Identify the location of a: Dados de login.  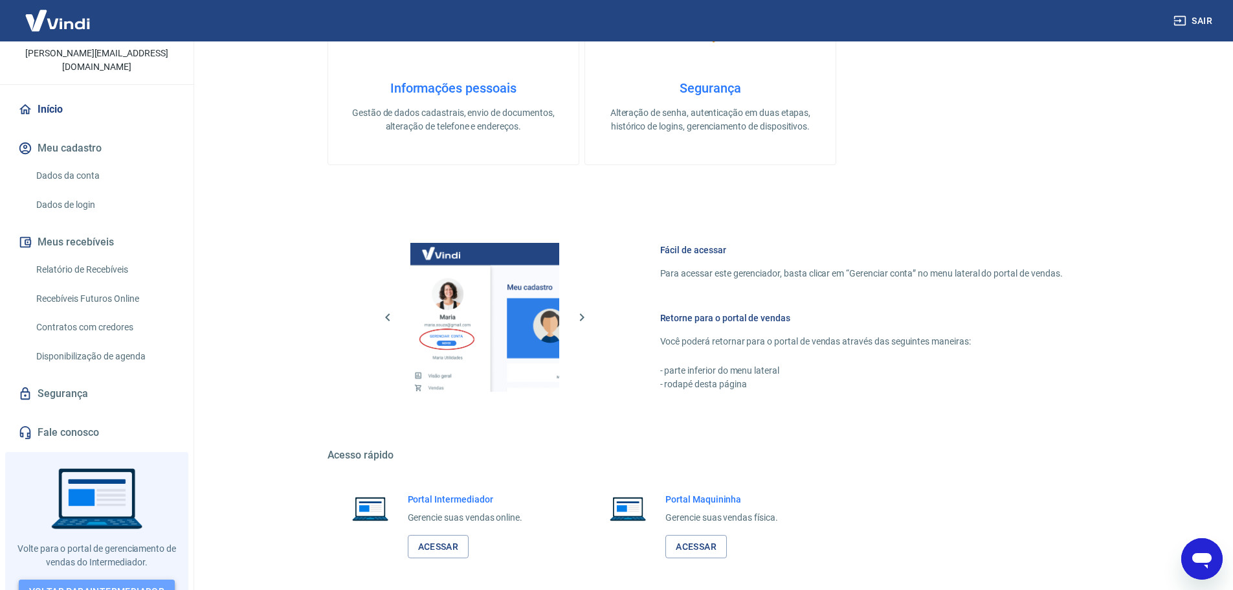
(104, 205).